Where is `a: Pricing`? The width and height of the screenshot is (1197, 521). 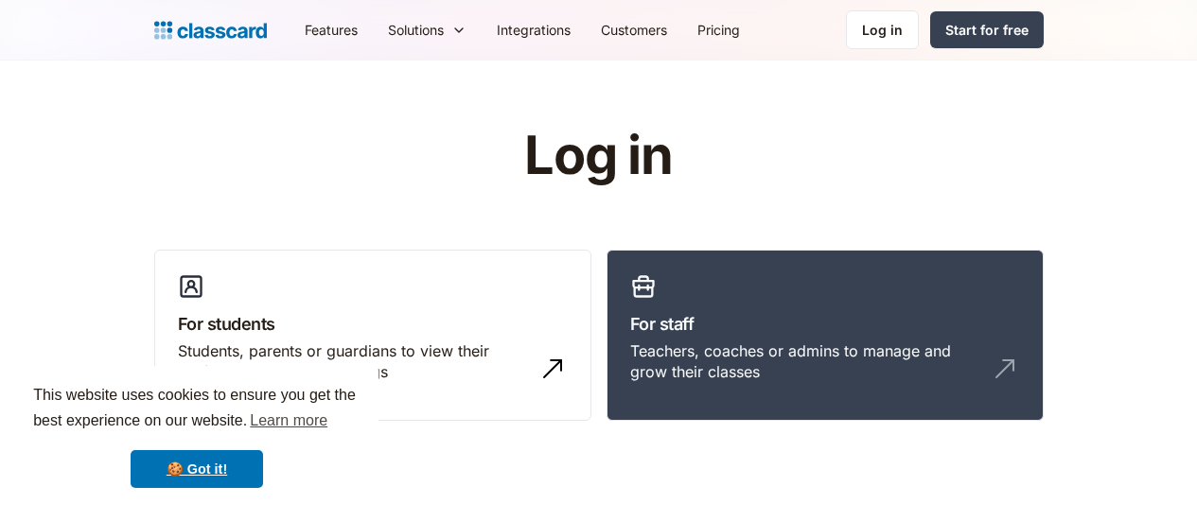
a: Pricing is located at coordinates (718, 29).